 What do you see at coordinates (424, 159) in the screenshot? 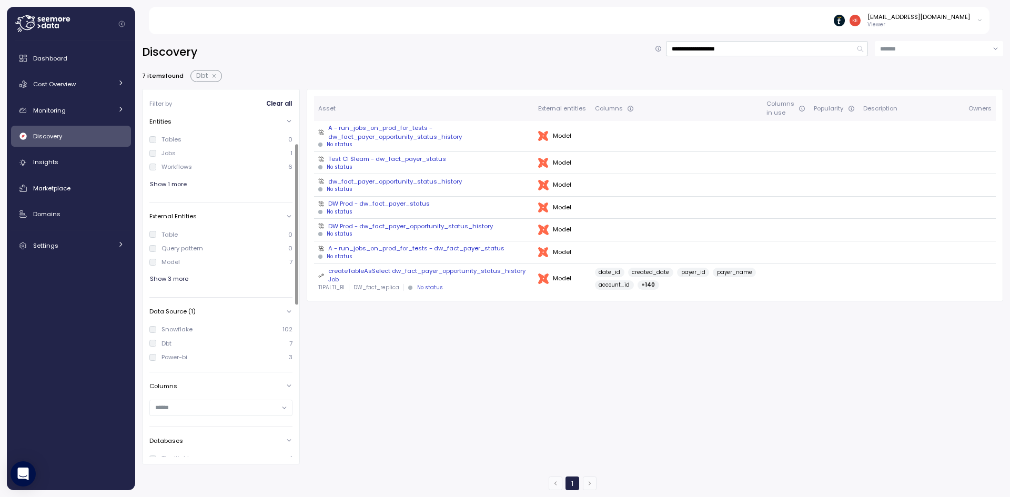
I see `div: Test CI Sleam - dw_fact_payer_status` at bounding box center [424, 159].